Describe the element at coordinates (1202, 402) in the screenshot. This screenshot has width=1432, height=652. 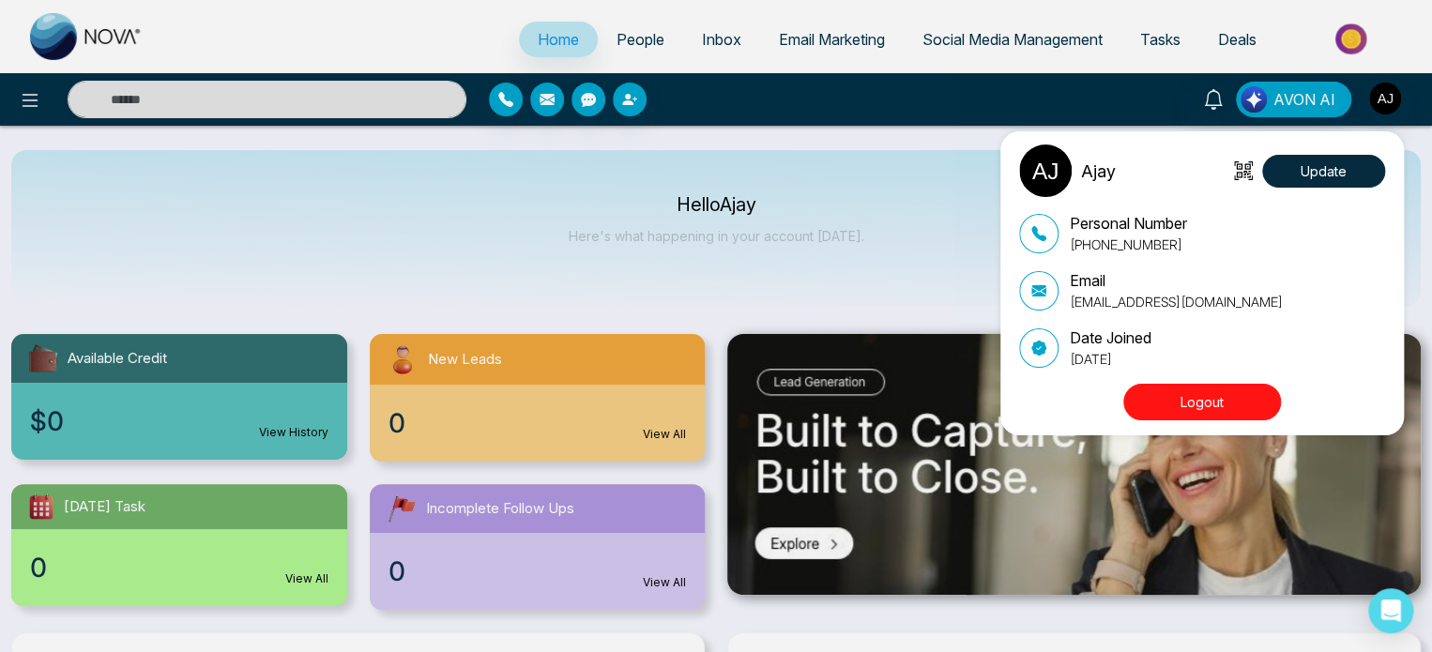
I see `button: Logout` at that location.